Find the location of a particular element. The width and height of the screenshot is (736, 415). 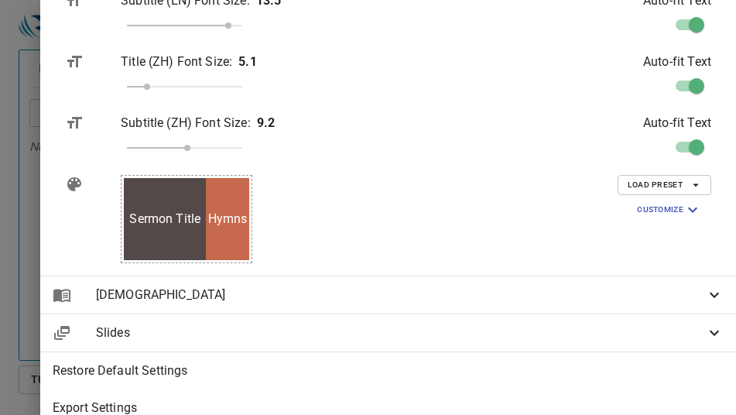

p: 5.1 is located at coordinates (247, 62).